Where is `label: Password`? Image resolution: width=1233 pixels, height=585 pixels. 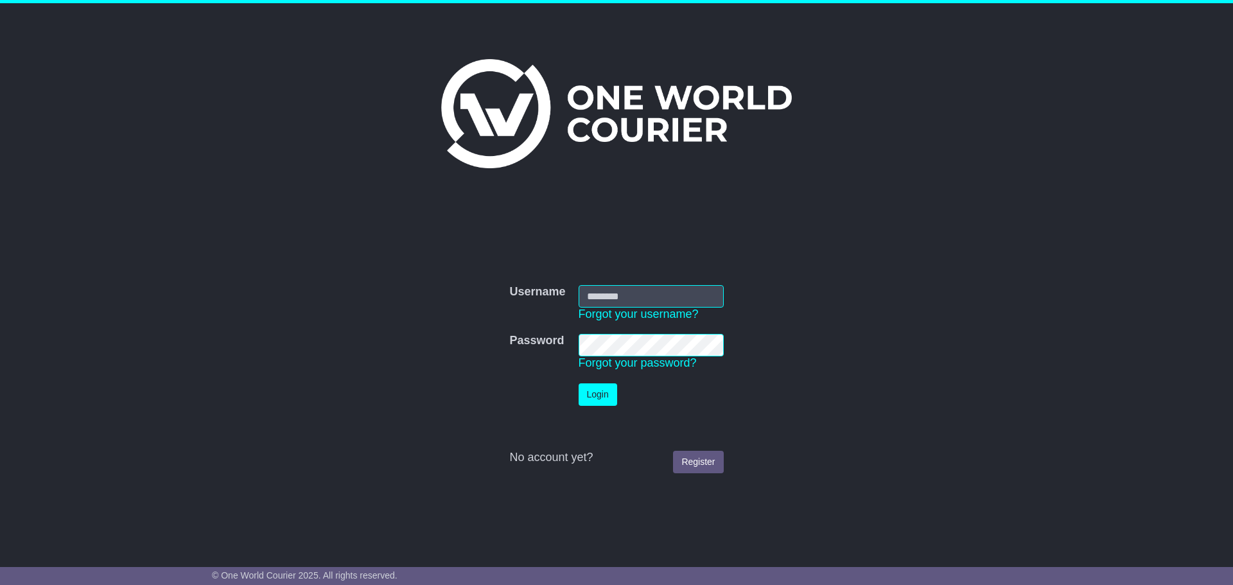
label: Password is located at coordinates (536, 341).